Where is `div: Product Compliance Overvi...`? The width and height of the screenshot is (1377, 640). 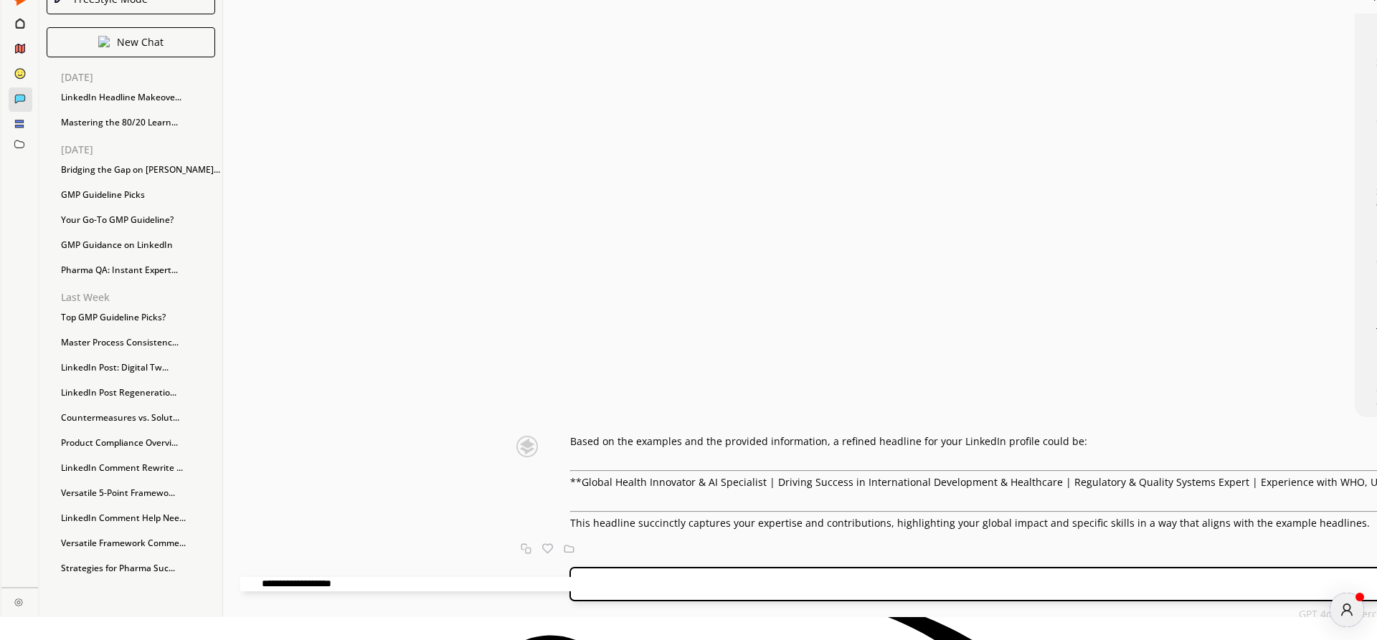 div: Product Compliance Overvi... is located at coordinates (138, 443).